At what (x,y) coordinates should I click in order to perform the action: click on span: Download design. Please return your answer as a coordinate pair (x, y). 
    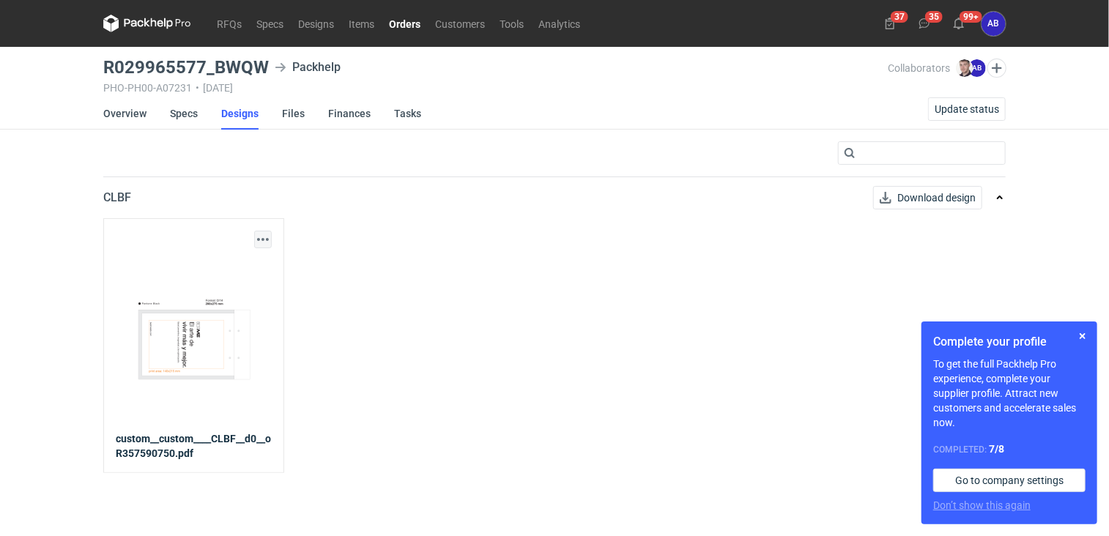
    Looking at the image, I should click on (936, 198).